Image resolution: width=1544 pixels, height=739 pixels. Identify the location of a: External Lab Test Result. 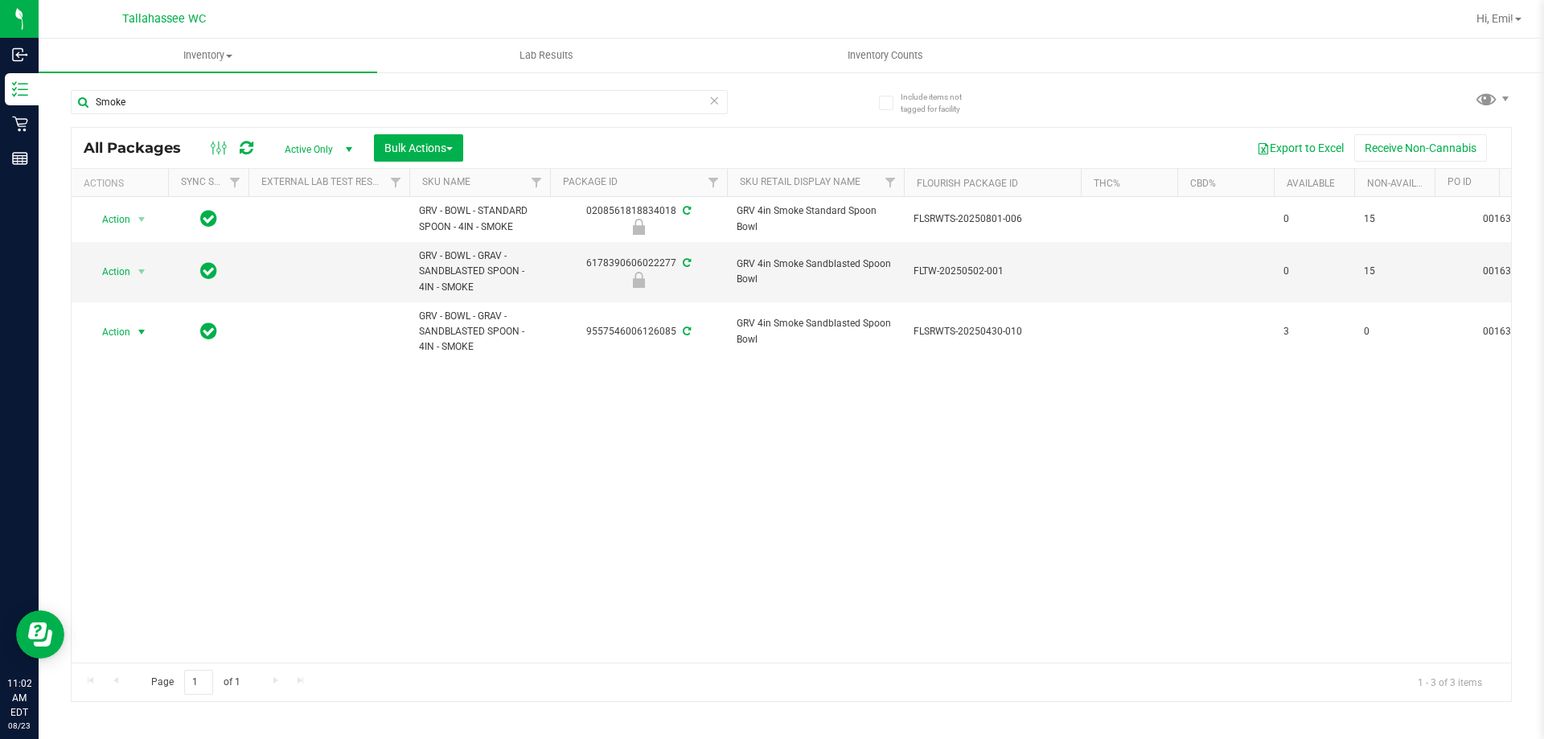
(324, 182).